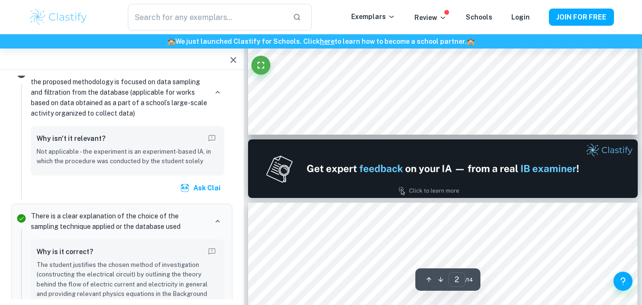  I want to click on a: Login, so click(520, 17).